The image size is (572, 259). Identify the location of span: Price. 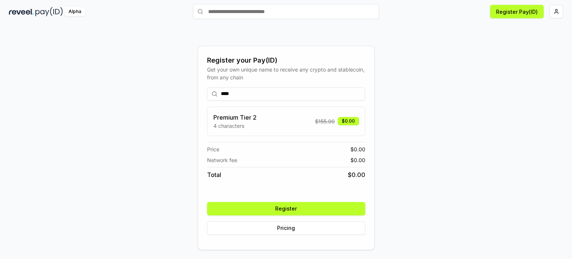
(213, 149).